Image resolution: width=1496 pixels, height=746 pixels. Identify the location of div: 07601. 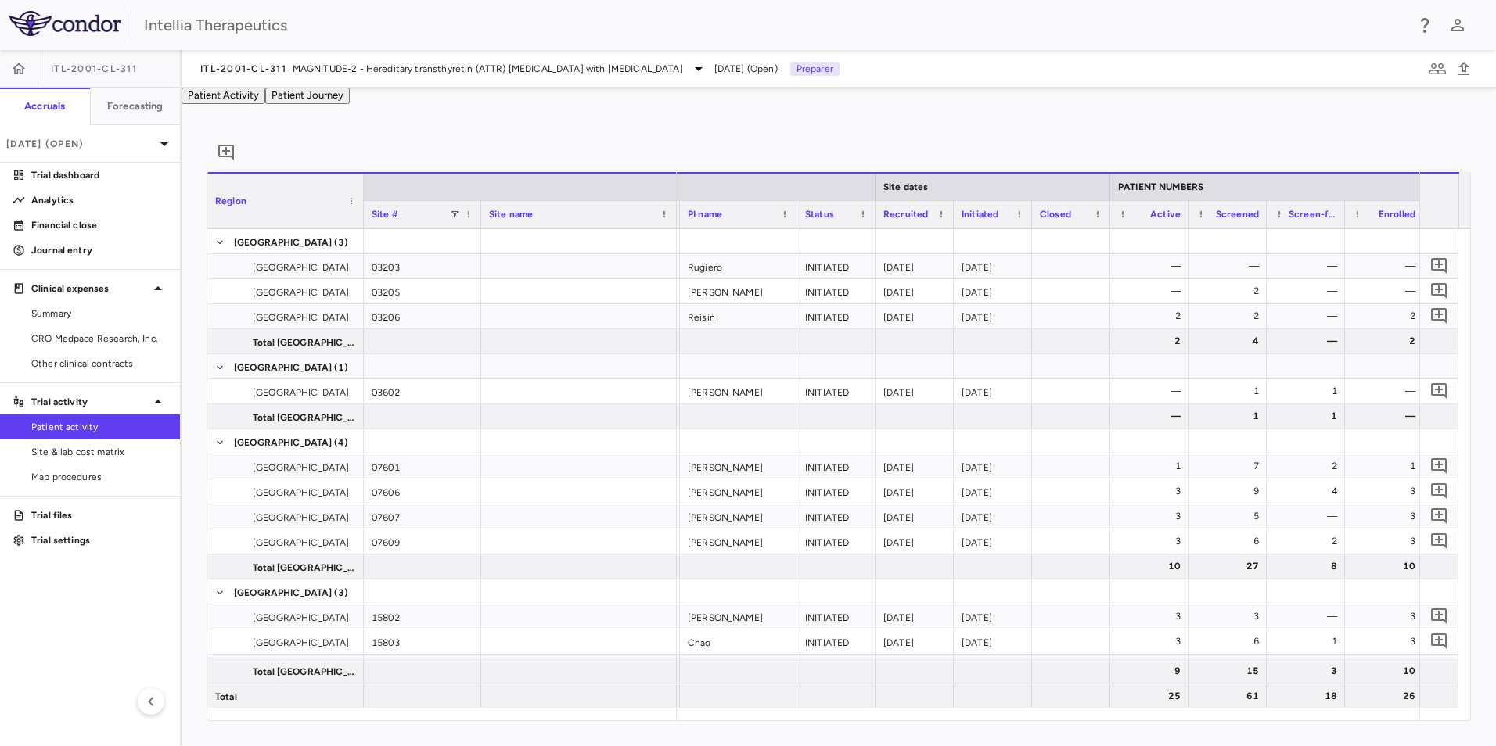
(423, 466).